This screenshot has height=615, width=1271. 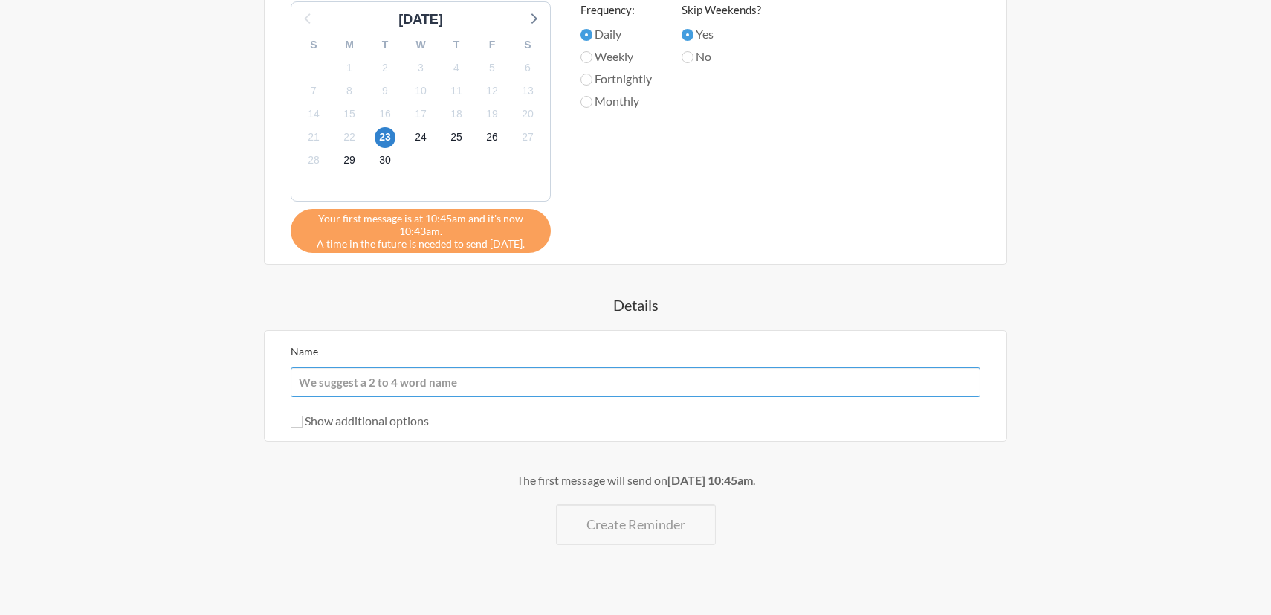 What do you see at coordinates (492, 114) in the screenshot?
I see `span: Sunday, October 19, 2025` at bounding box center [492, 114].